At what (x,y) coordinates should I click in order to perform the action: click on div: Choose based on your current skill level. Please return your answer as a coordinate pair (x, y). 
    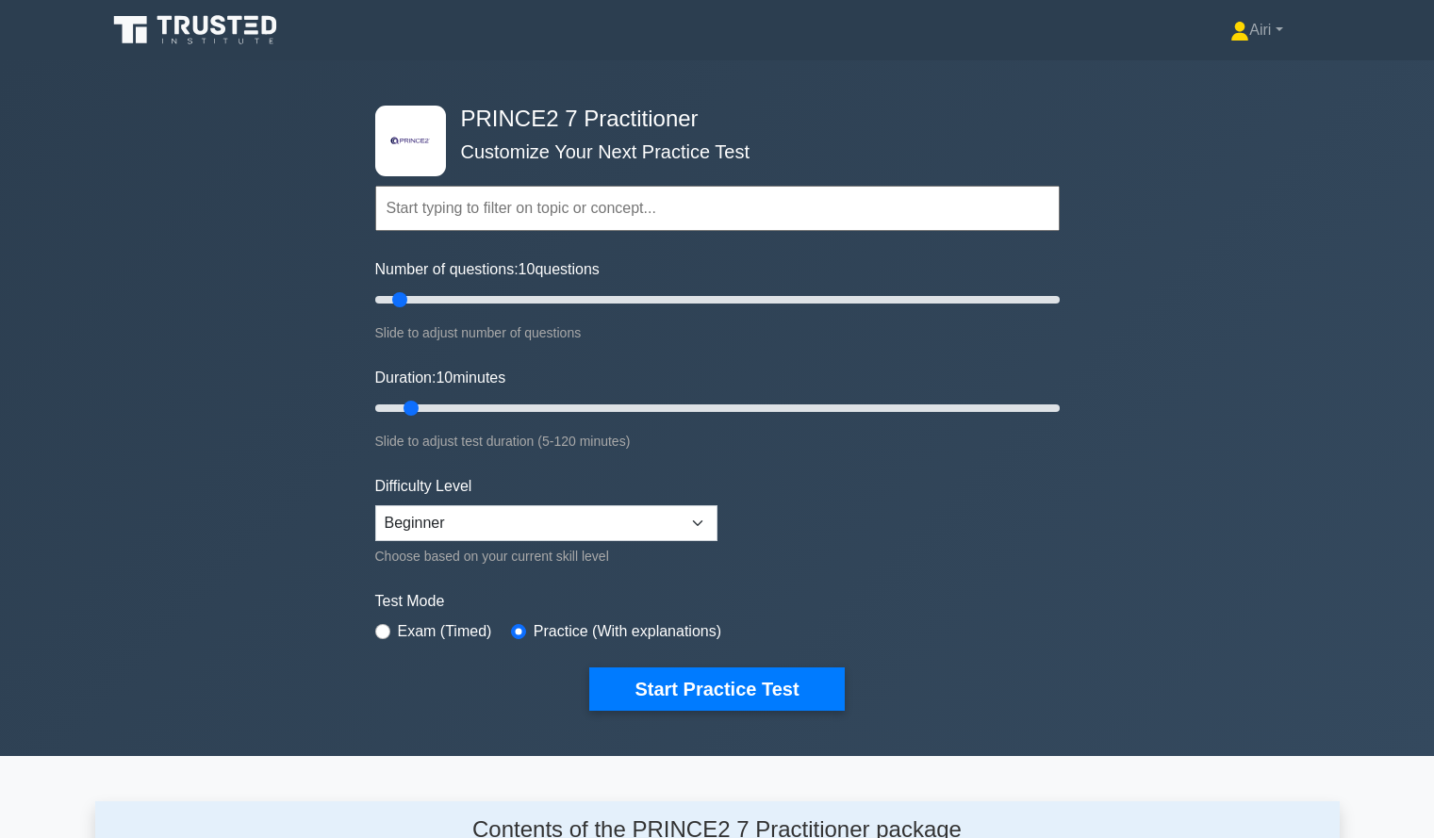
    Looking at the image, I should click on (546, 556).